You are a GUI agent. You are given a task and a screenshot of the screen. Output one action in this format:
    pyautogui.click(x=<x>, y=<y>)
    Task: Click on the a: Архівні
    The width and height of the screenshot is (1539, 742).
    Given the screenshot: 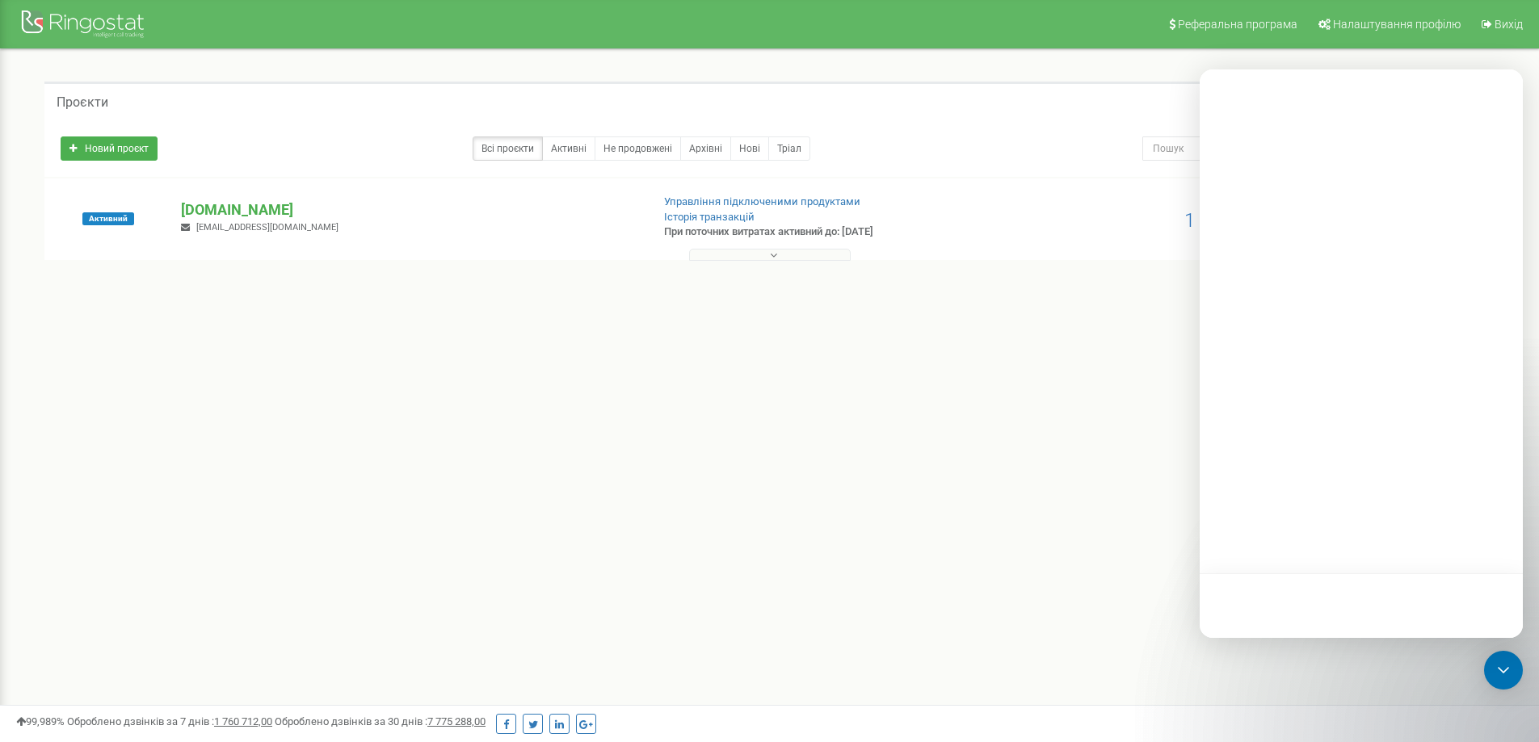 What is the action you would take?
    pyautogui.click(x=705, y=149)
    